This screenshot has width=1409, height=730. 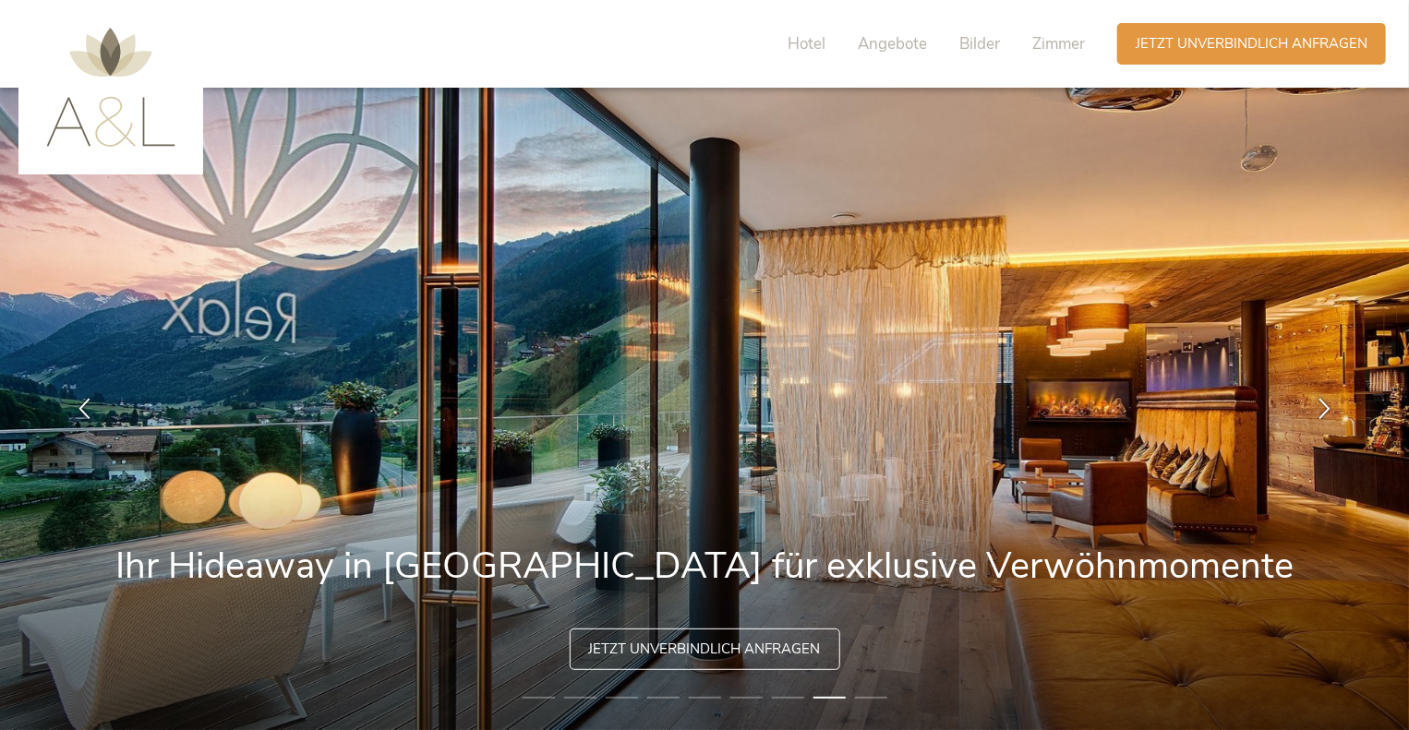 What do you see at coordinates (111, 87) in the screenshot?
I see `a: AMONTI & LUNARIS Wellnessresort` at bounding box center [111, 87].